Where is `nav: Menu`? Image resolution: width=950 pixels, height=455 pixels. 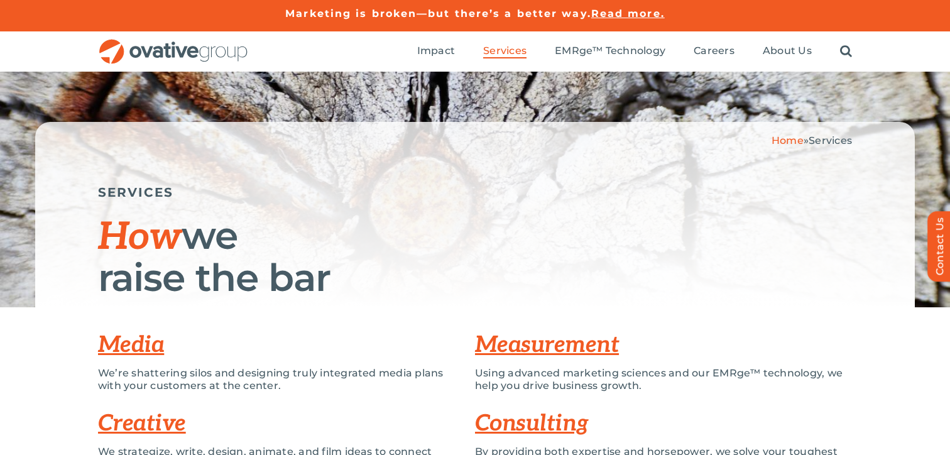
nav: Menu is located at coordinates (634, 52).